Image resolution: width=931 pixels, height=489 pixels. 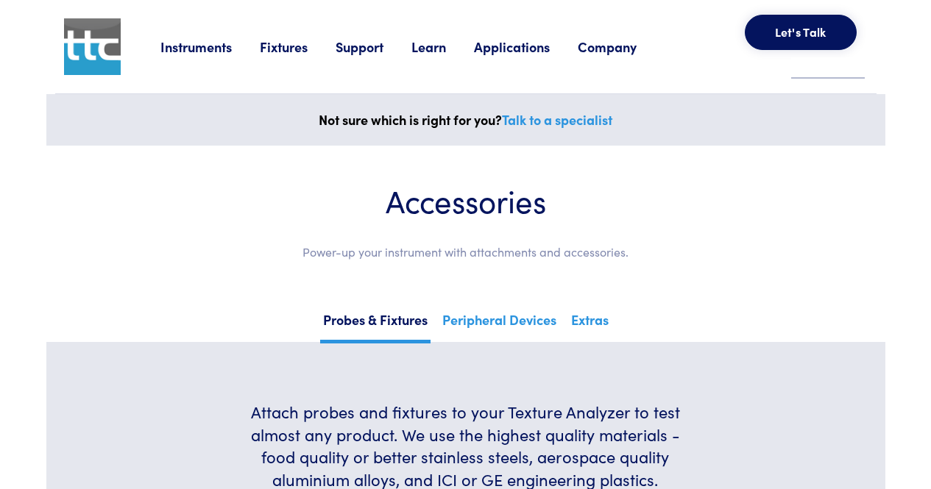 I want to click on button: Let's Talk, so click(x=801, y=32).